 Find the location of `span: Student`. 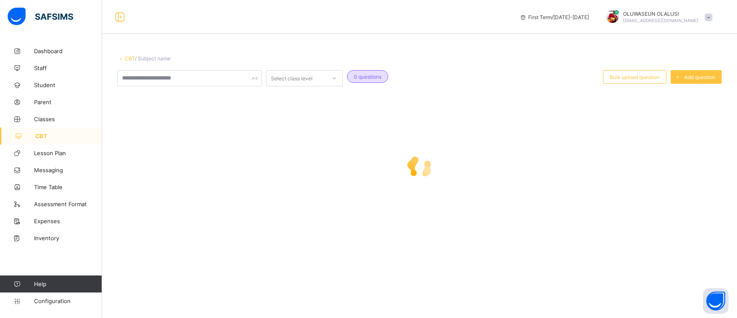

span: Student is located at coordinates (68, 85).